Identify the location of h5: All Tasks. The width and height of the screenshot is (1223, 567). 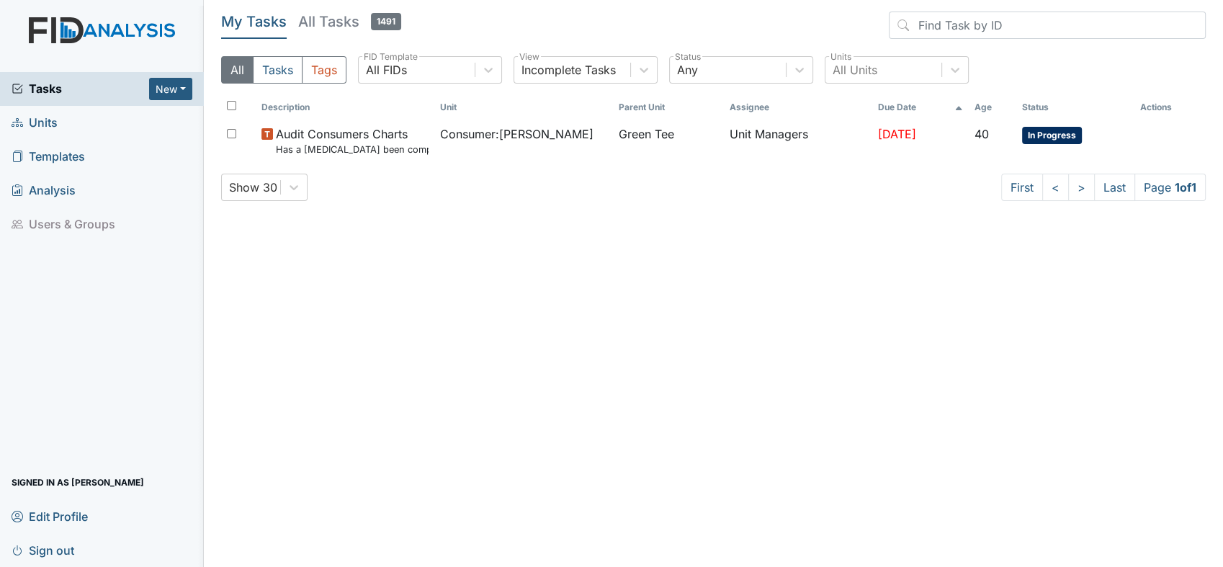
(349, 22).